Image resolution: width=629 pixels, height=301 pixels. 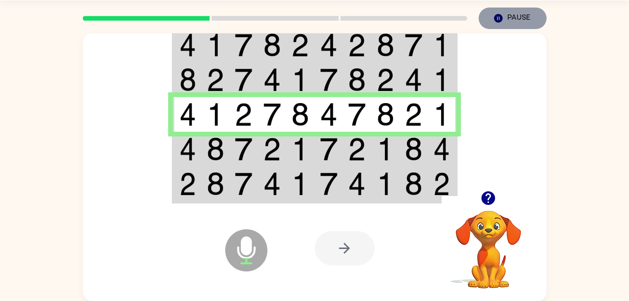 What do you see at coordinates (489, 243) in the screenshot?
I see `video: Your browser must support playing .mp4 files to use Literably. Please try using another browser.` at bounding box center [489, 243].